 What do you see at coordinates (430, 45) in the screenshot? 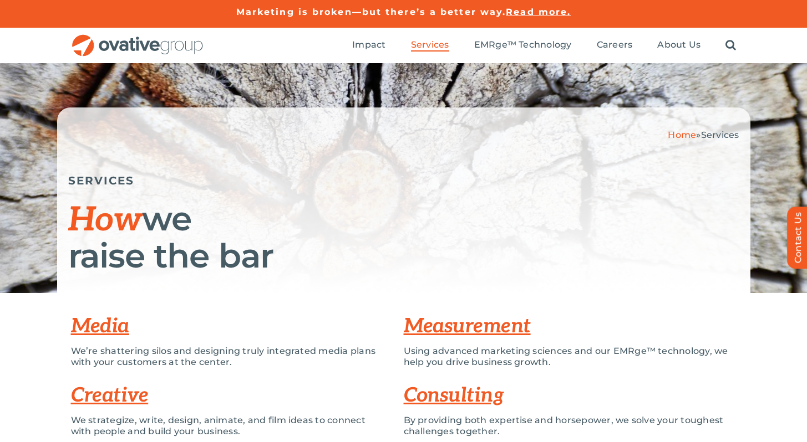
I see `a: Services` at bounding box center [430, 45].